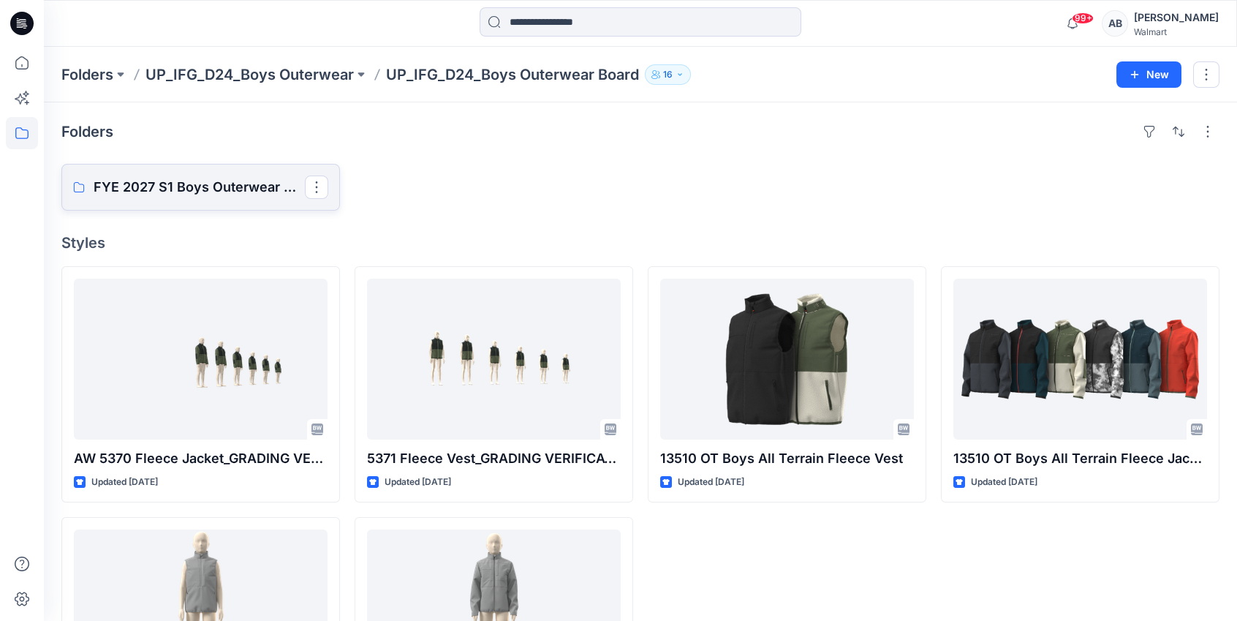 This screenshot has height=621, width=1237. What do you see at coordinates (787, 359) in the screenshot?
I see `a: 13510 OT Boys All Terrain Fleece Vest` at bounding box center [787, 359].